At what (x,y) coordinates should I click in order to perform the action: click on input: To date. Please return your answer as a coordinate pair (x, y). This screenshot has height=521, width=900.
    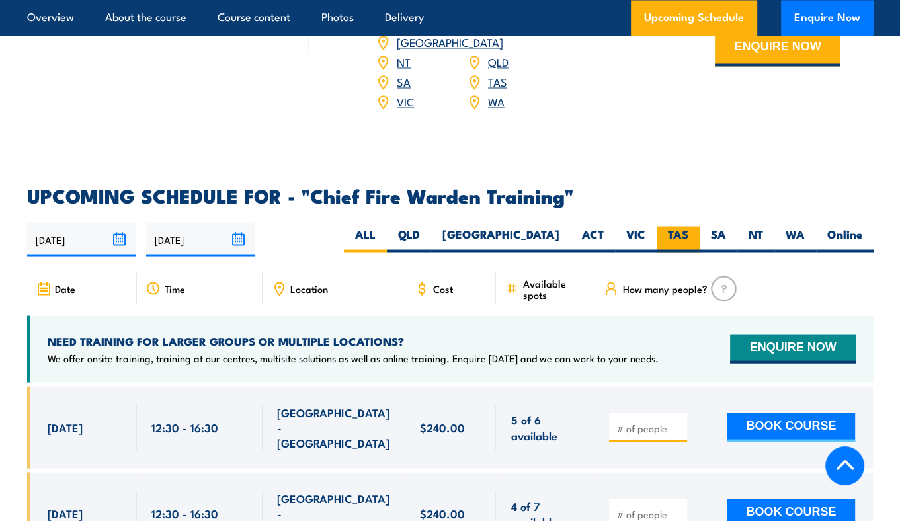
    Looking at the image, I should click on (200, 239).